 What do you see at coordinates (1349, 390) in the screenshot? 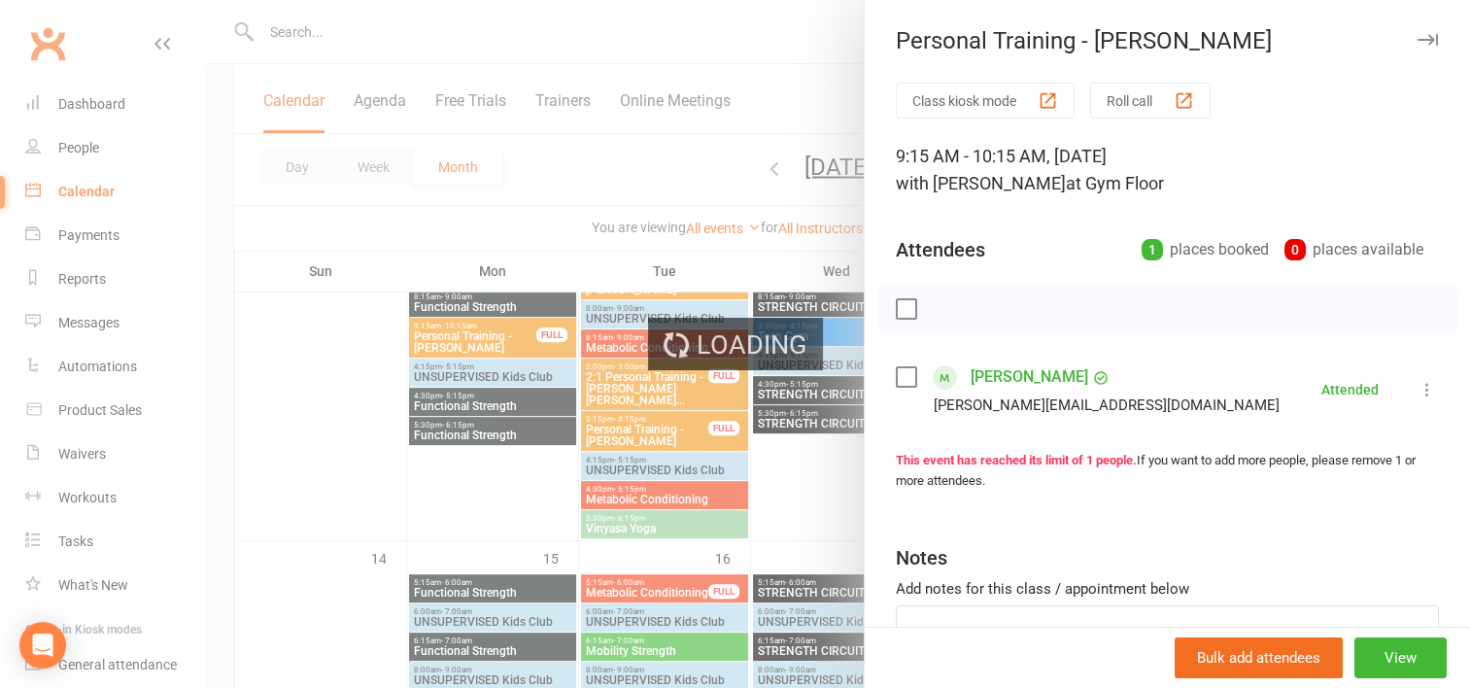
I see `div: Attended` at bounding box center [1349, 390].